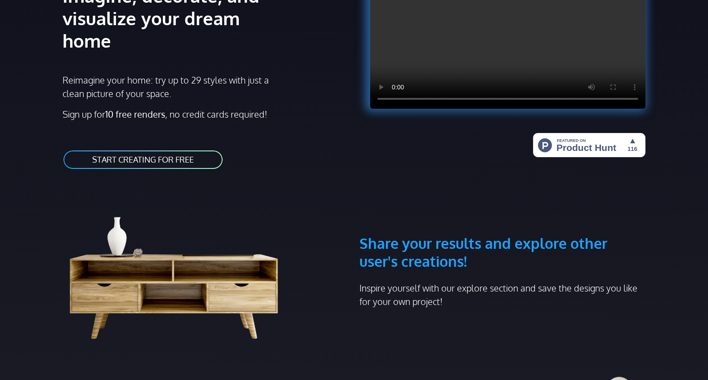 Image resolution: width=708 pixels, height=380 pixels. I want to click on p: Reimagine your home: try up to 29 styles with just a clean picture of your space., so click(170, 87).